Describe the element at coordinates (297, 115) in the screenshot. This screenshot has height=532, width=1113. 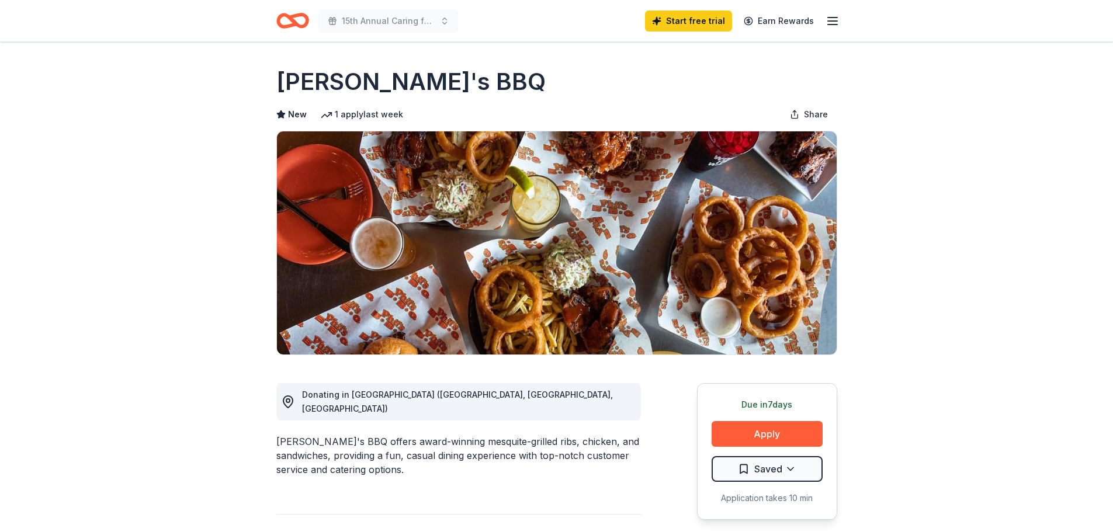
I see `span: New` at that location.